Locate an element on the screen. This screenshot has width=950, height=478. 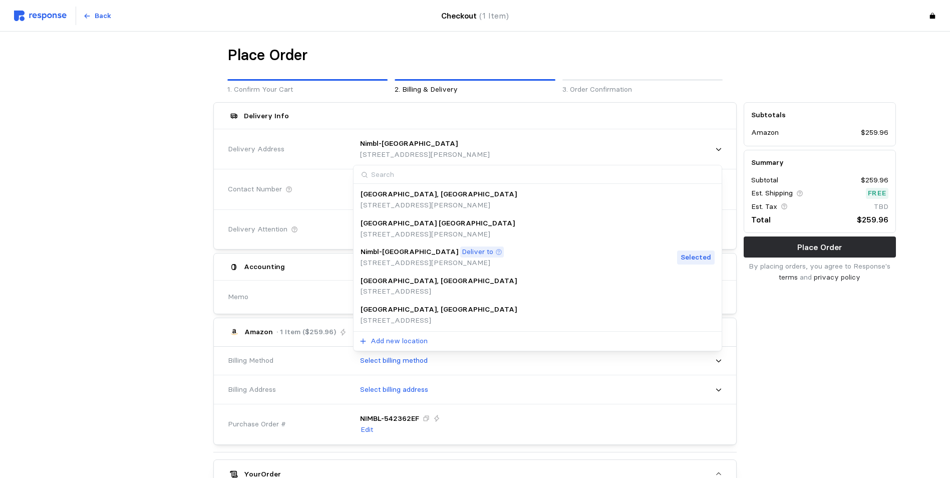
a: terms is located at coordinates (788, 277).